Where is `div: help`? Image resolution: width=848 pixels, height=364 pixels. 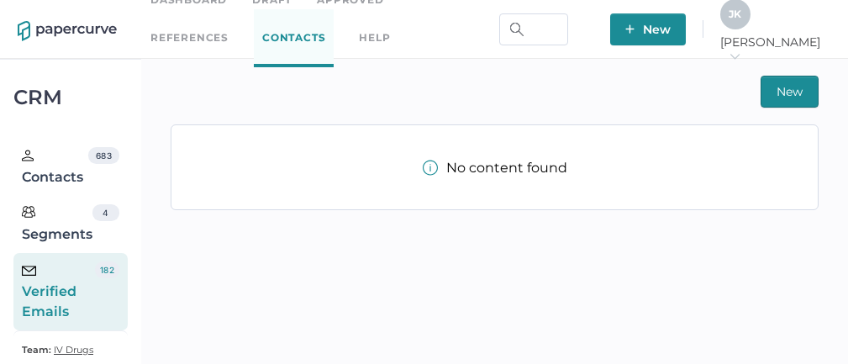
div: help is located at coordinates (374, 38).